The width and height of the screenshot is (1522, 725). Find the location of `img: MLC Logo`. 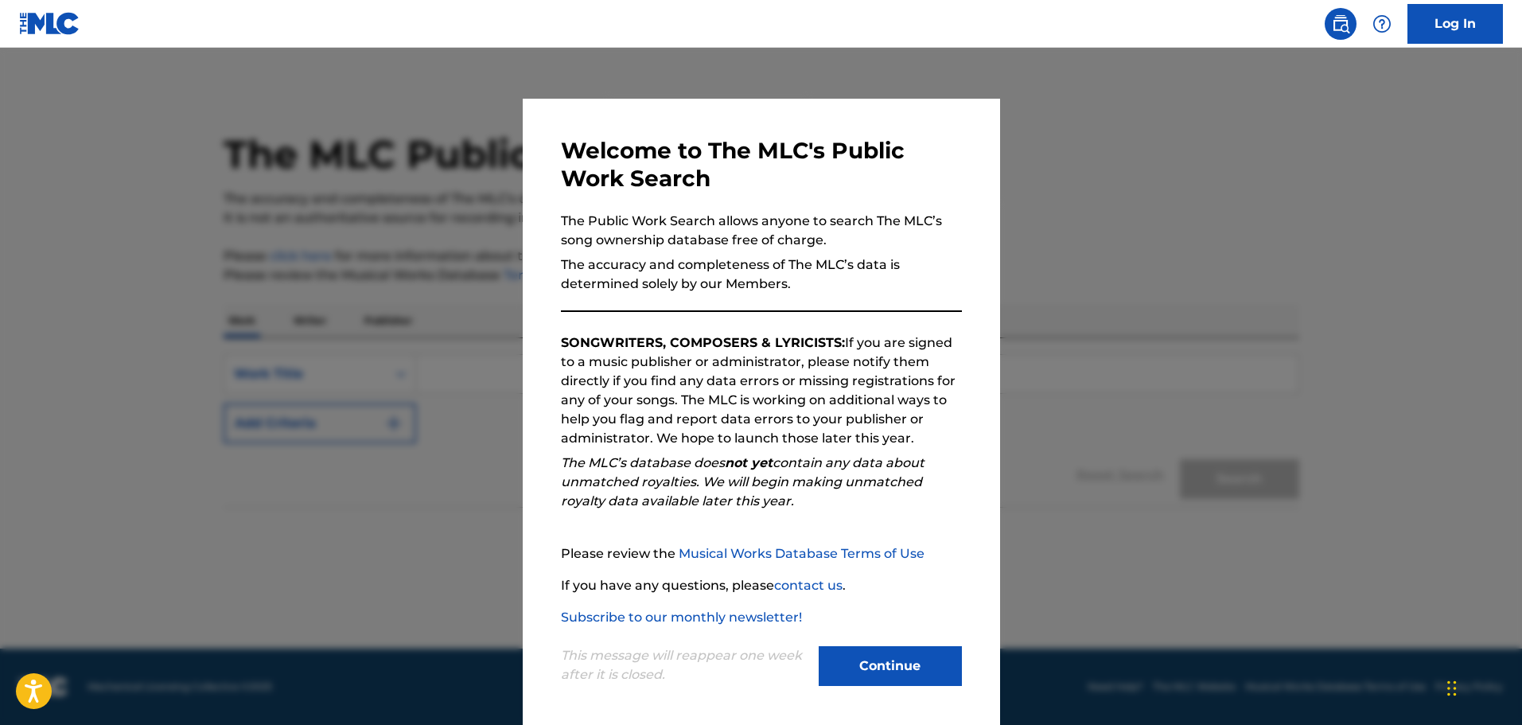

img: MLC Logo is located at coordinates (49, 23).